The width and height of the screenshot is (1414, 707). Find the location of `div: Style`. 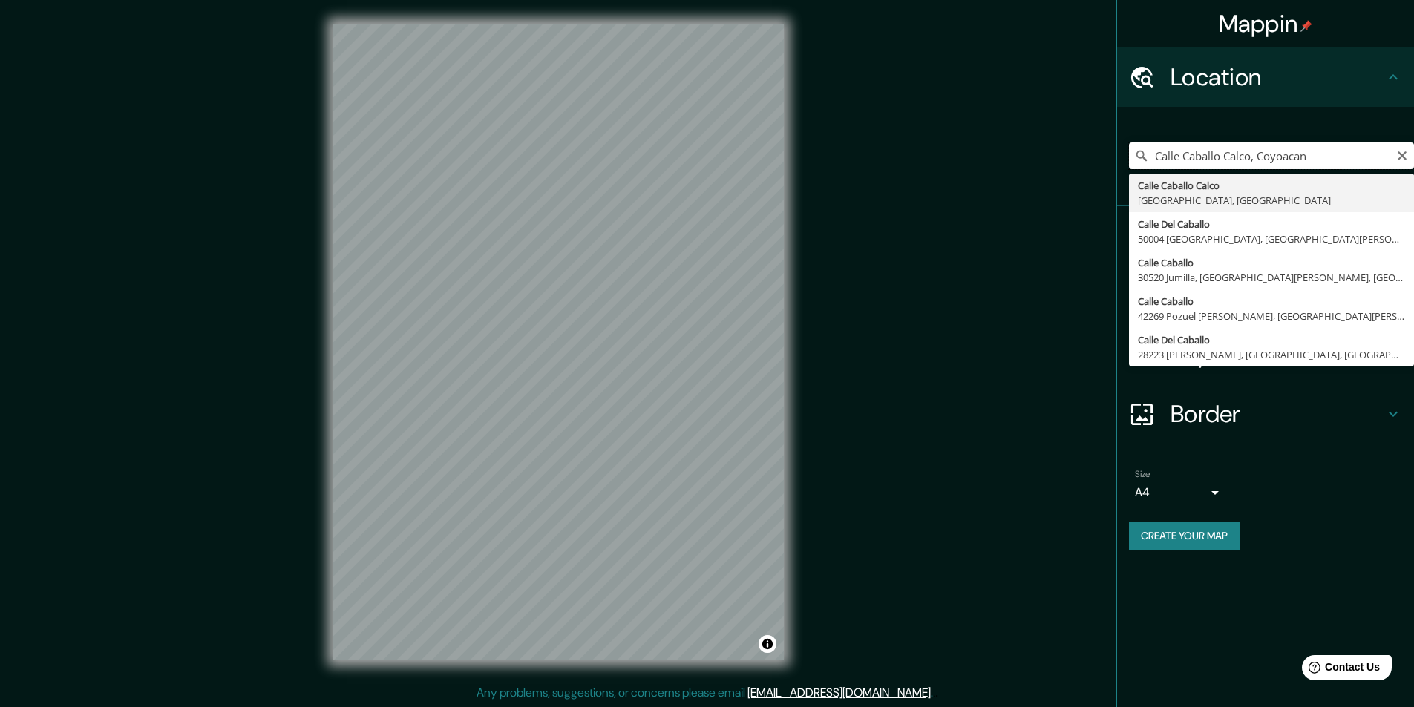

div: Style is located at coordinates (1265, 295).